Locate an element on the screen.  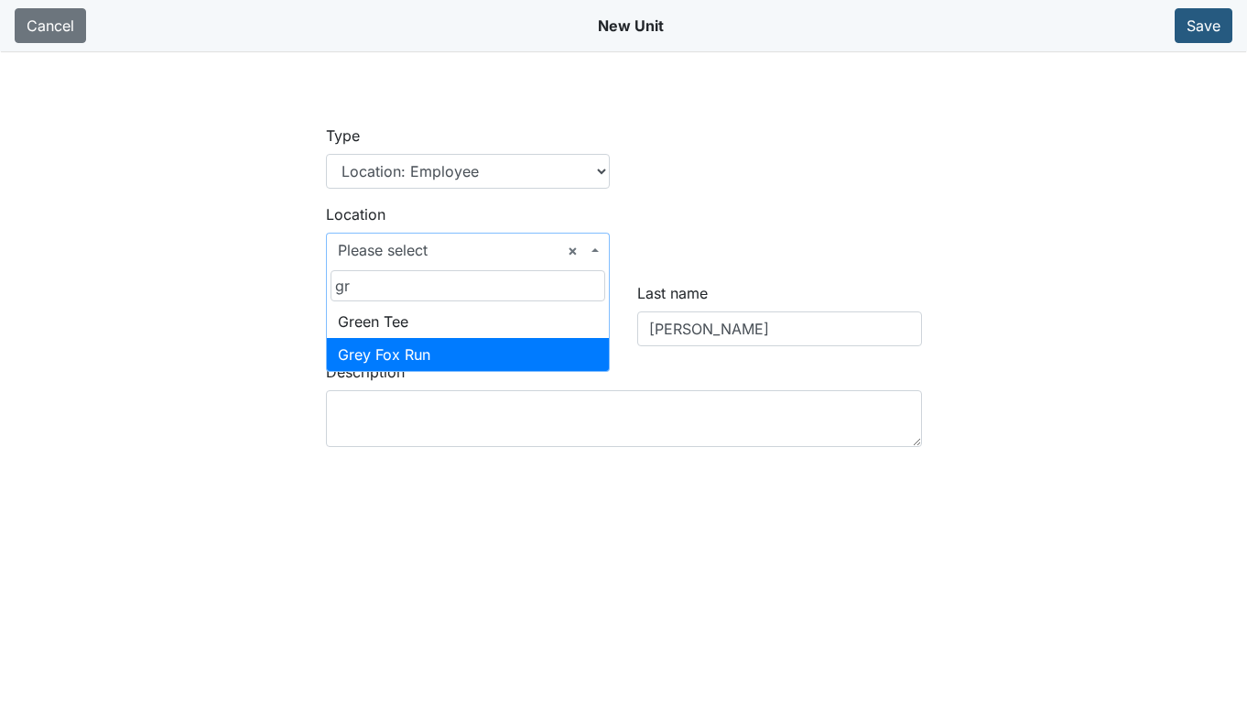
div: New Unit is located at coordinates (631, 26).